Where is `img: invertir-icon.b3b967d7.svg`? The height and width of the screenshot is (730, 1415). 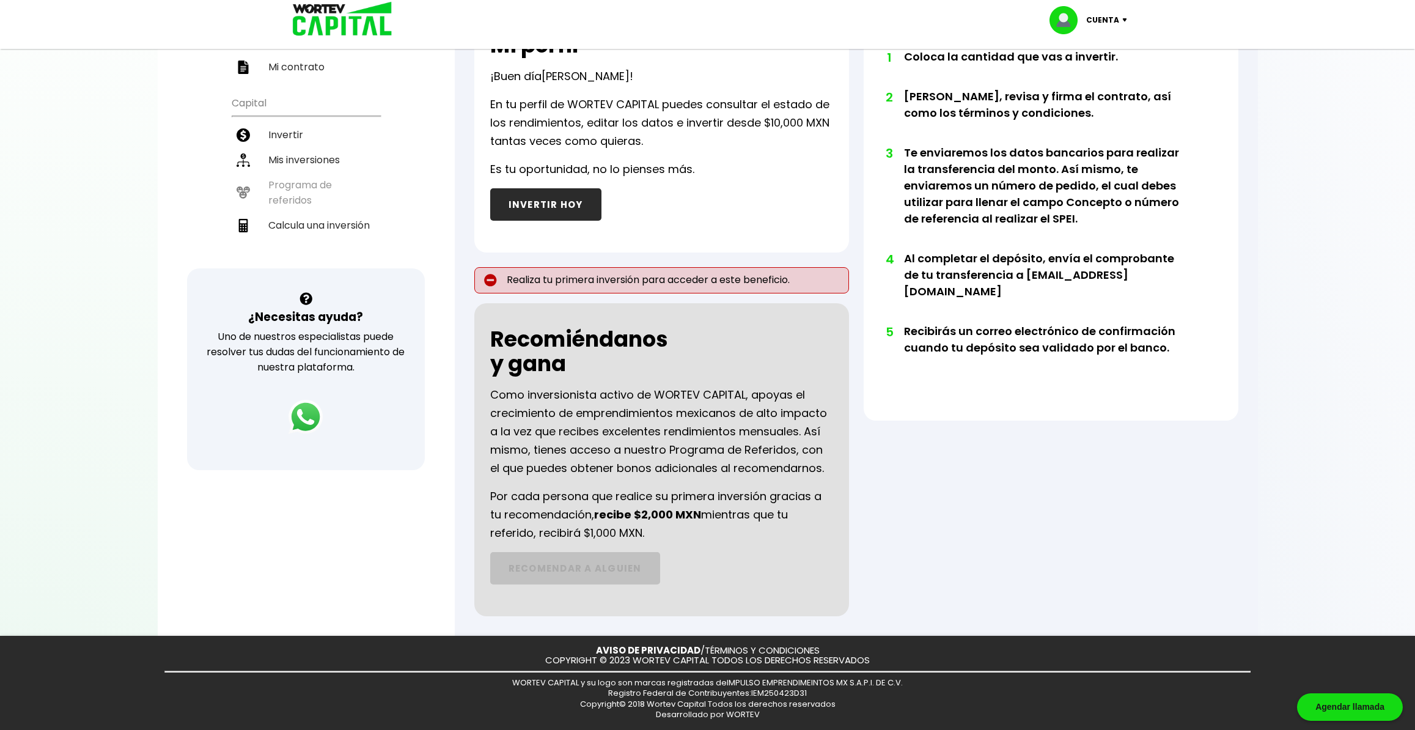 img: invertir-icon.b3b967d7.svg is located at coordinates (243, 135).